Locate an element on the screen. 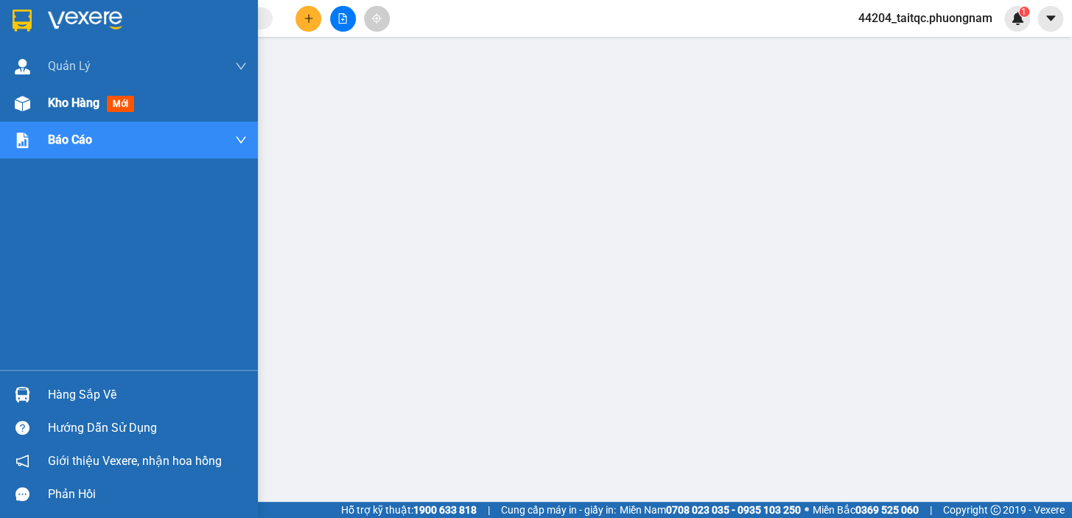 Image resolution: width=1072 pixels, height=518 pixels. span: Hỗ trợ kỹ thuật: is located at coordinates (409, 510).